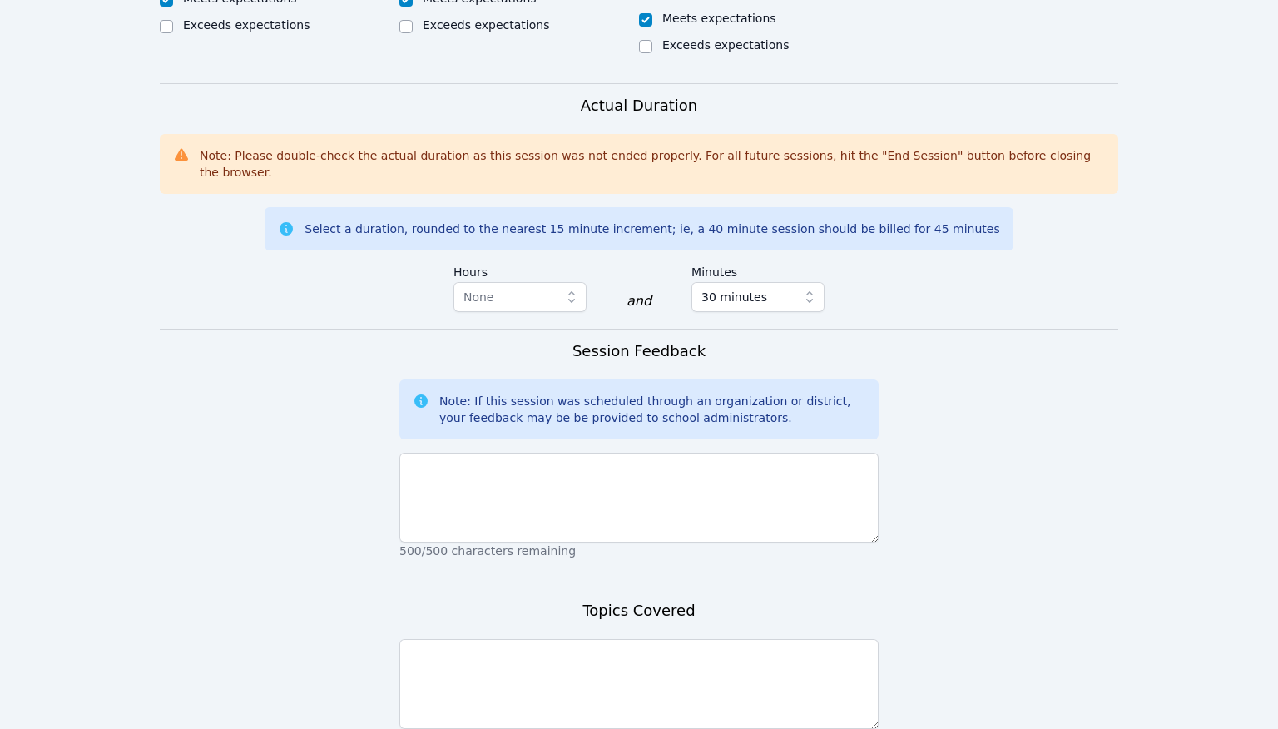  Describe the element at coordinates (639, 106) in the screenshot. I see `h3: Actual Duration` at that location.